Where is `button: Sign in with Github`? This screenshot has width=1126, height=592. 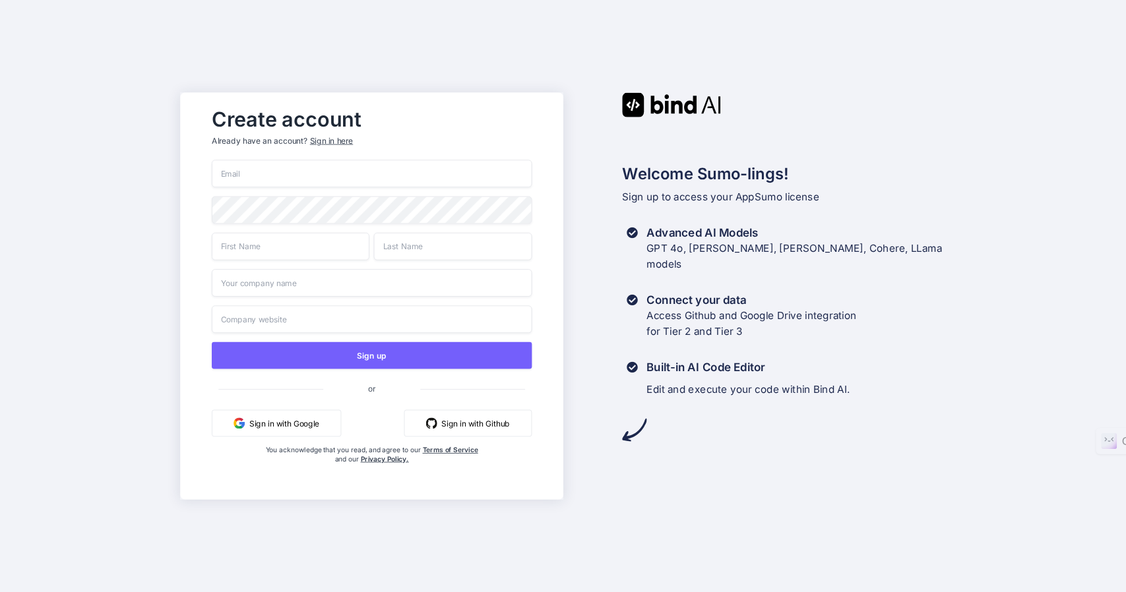
button: Sign in with Github is located at coordinates (468, 423).